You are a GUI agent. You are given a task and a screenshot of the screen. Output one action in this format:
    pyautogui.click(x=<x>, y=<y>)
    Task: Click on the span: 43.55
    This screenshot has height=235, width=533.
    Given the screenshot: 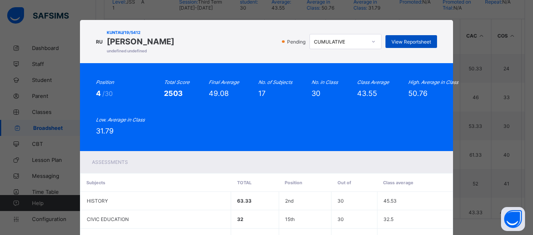 What is the action you would take?
    pyautogui.click(x=367, y=93)
    